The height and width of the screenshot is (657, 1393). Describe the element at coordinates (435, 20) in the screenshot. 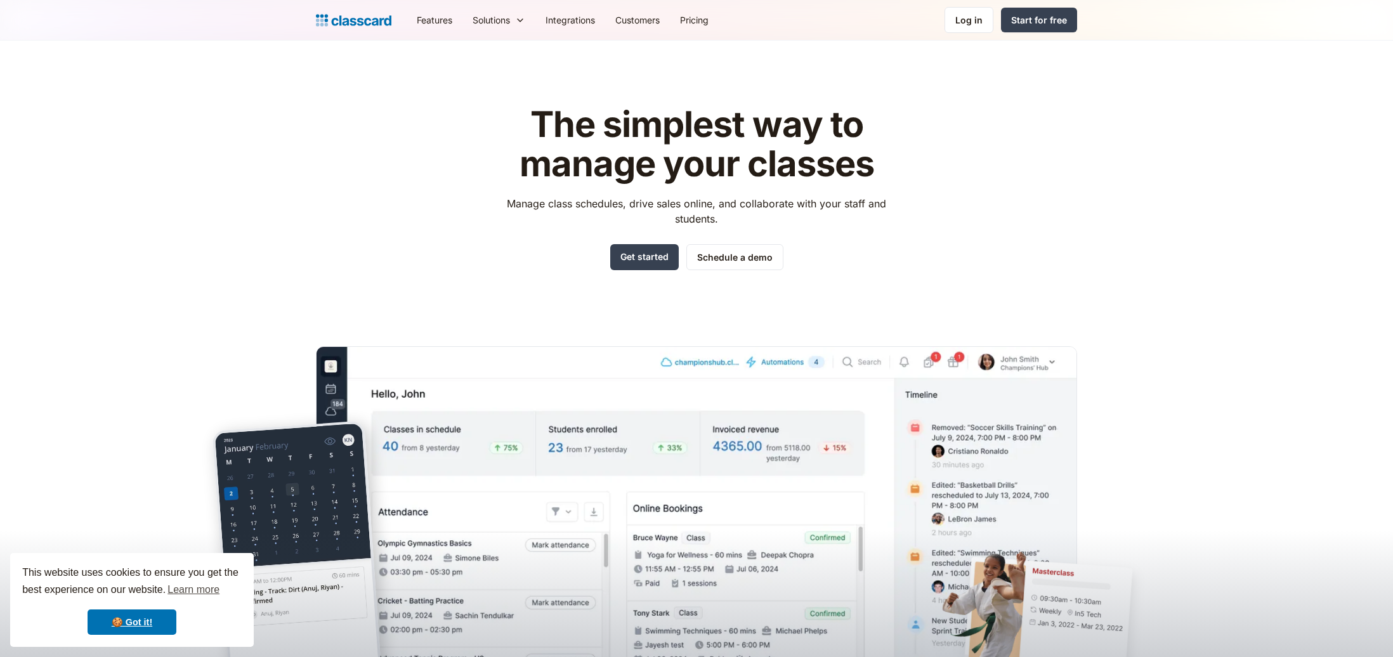

I see `a: Features` at that location.